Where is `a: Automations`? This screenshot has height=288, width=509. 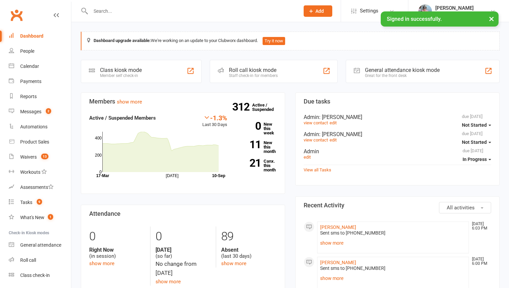 a: Automations is located at coordinates (40, 127).